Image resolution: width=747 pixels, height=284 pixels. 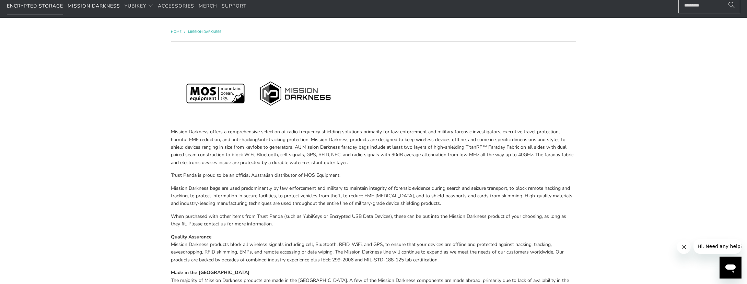 I want to click on span: Encrypted Storage, so click(x=35, y=6).